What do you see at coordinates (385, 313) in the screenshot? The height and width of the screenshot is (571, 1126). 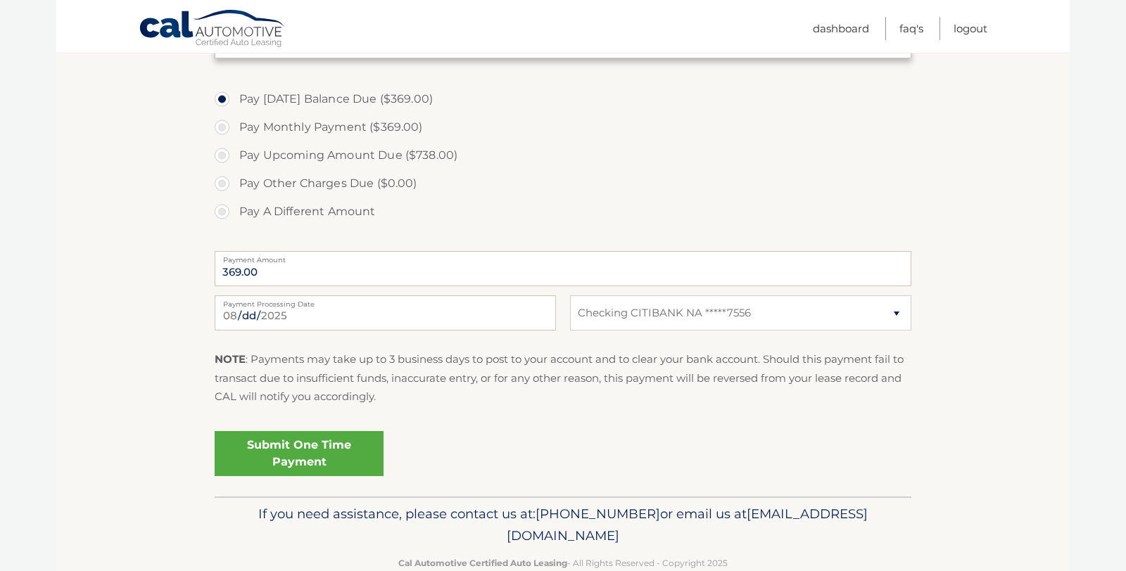 I see `input: Payment Date` at bounding box center [385, 313].